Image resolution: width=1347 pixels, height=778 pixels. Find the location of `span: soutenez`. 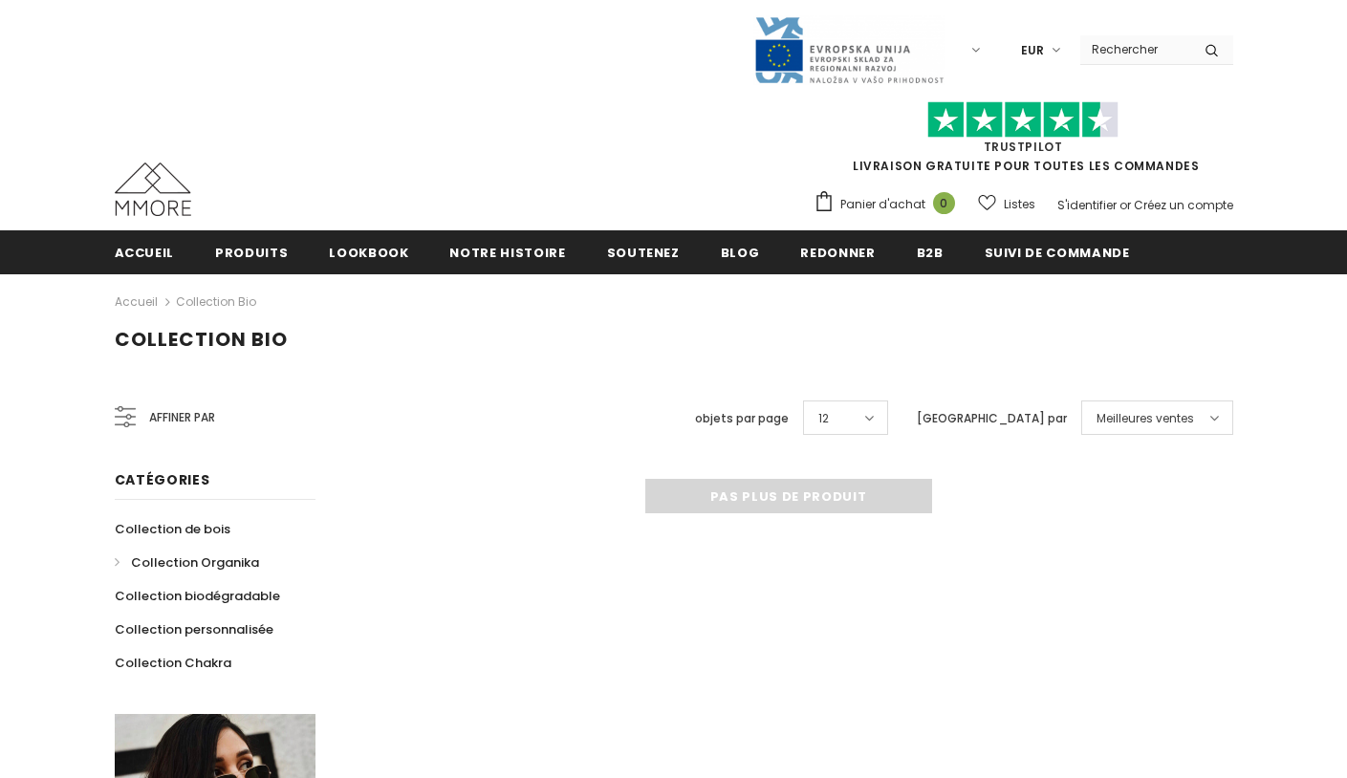

span: soutenez is located at coordinates (644, 252).